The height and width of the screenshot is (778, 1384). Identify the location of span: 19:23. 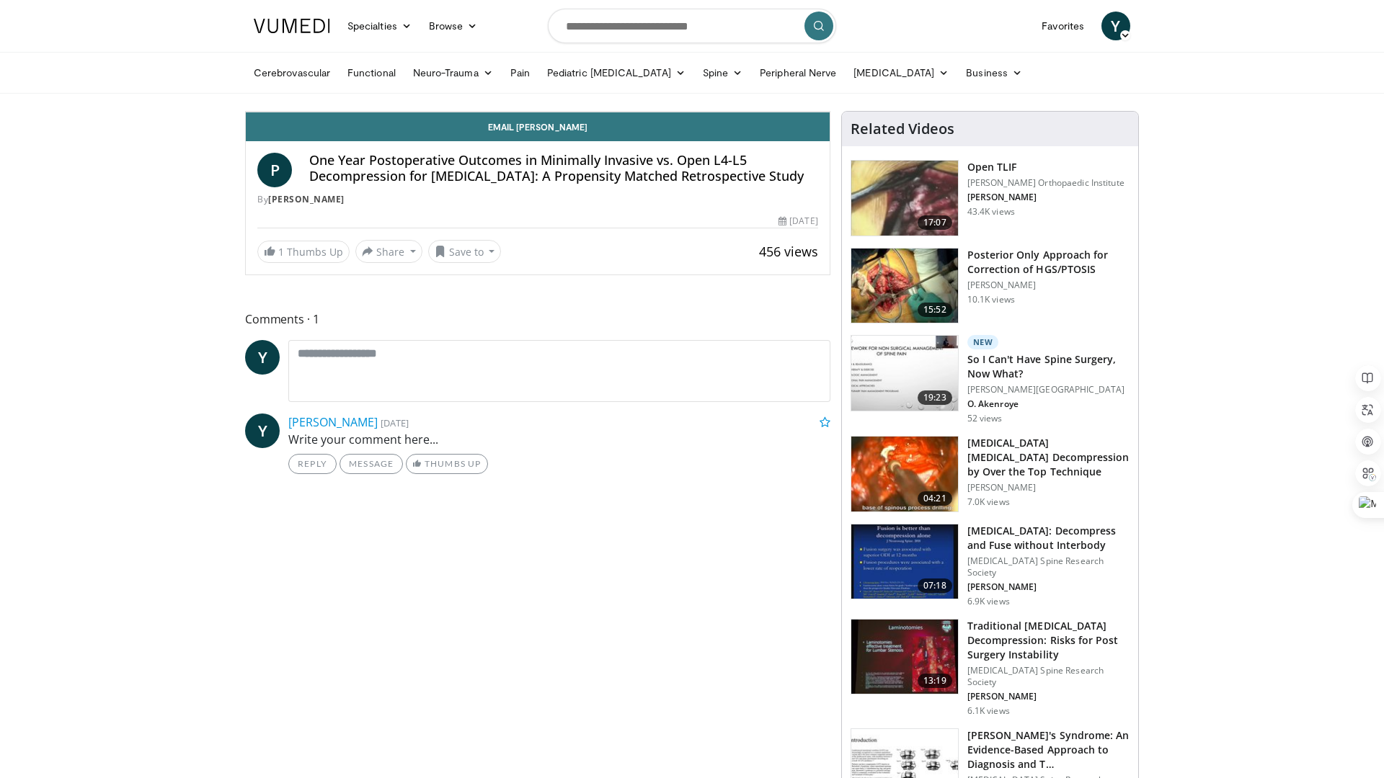
(935, 398).